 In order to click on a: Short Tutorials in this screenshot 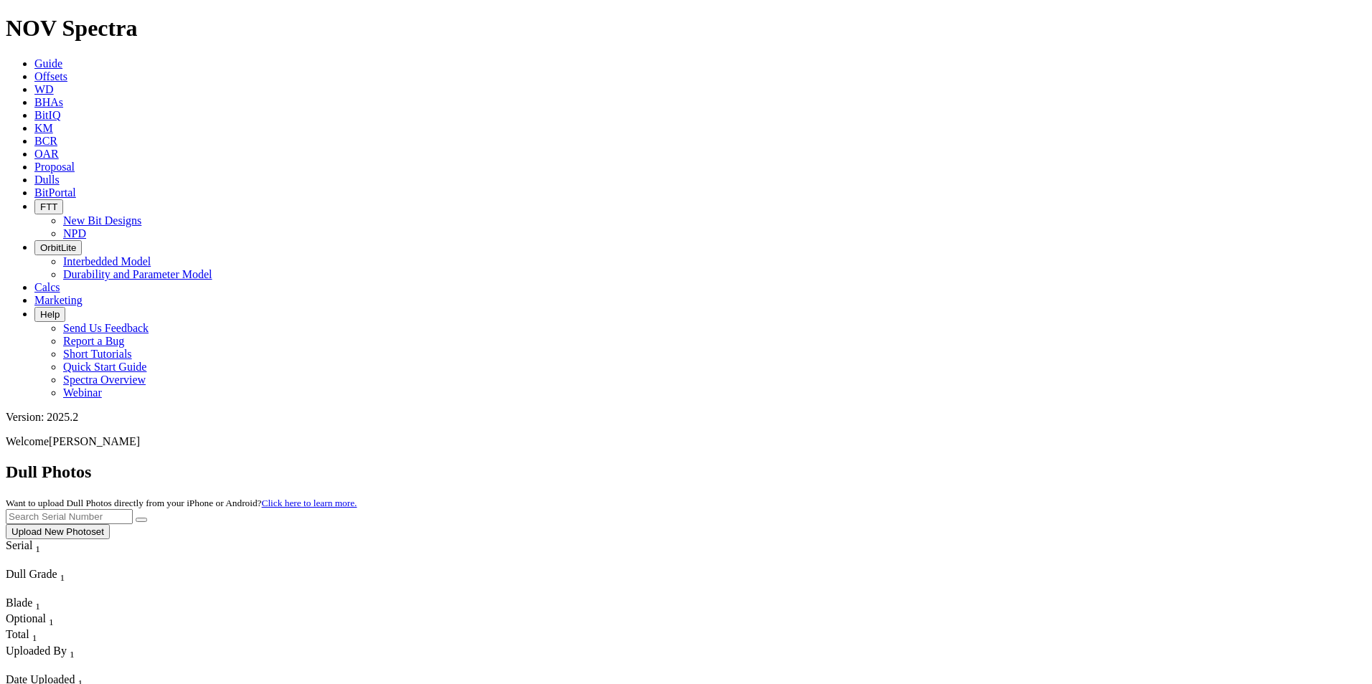, I will do `click(98, 354)`.